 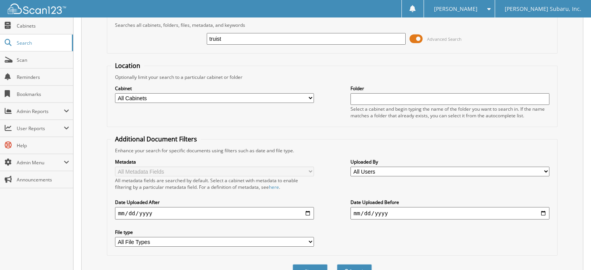 I want to click on div: Enhance your search for specific documents using filters such as date and file type., so click(x=332, y=150).